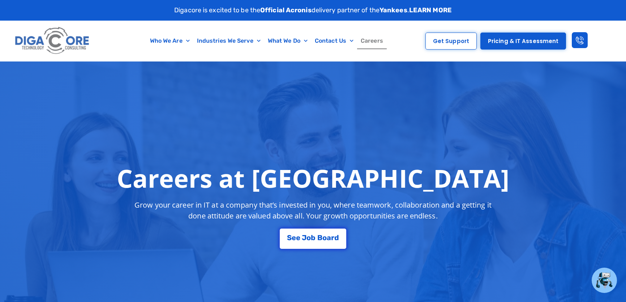 The height and width of the screenshot is (302, 626). Describe the element at coordinates (333, 238) in the screenshot. I see `span: r` at that location.